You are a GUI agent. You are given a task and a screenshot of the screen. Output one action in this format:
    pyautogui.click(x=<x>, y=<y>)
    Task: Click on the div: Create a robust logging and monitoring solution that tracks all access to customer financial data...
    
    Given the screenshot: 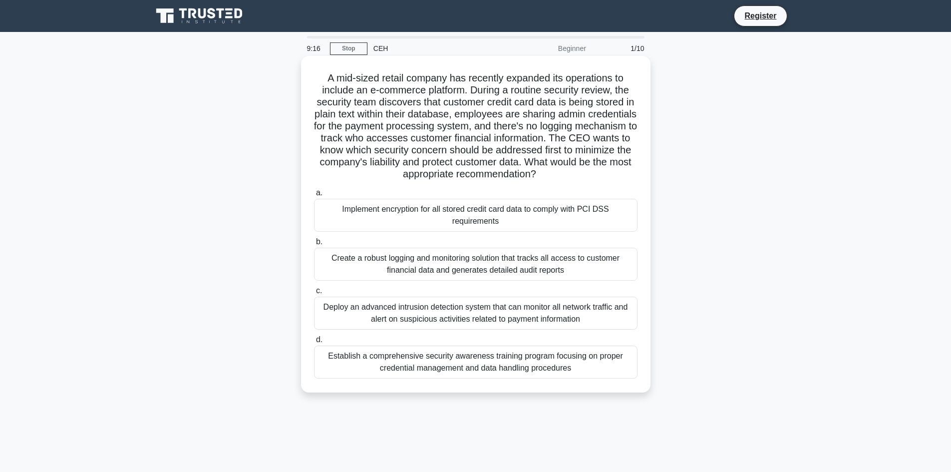 What is the action you would take?
    pyautogui.click(x=476, y=264)
    